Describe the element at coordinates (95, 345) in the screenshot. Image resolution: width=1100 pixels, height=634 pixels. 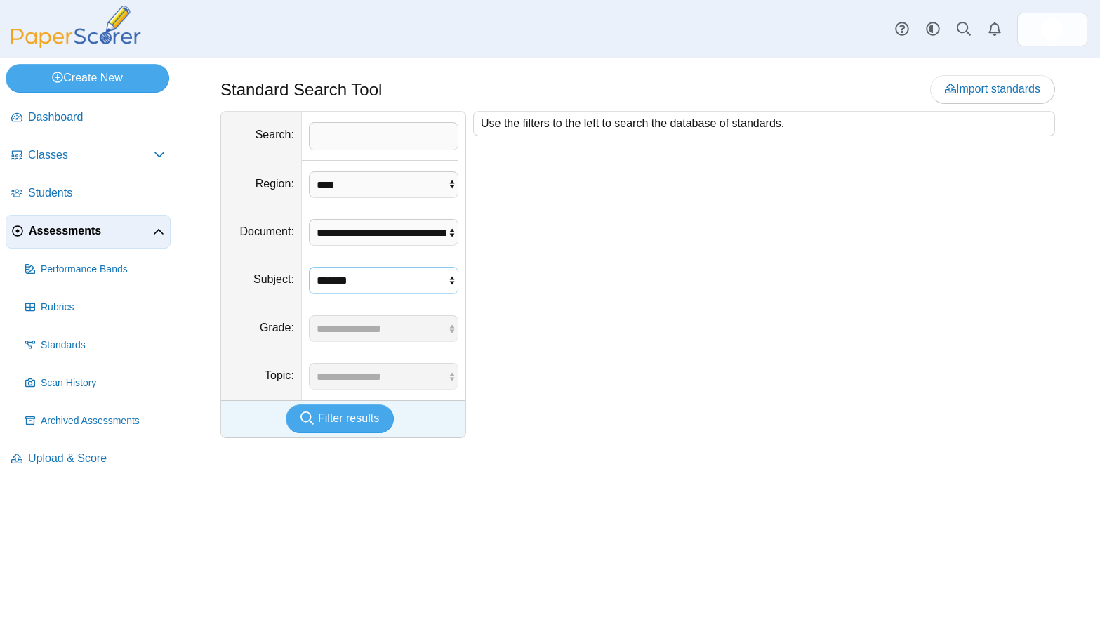
I see `a: Standards` at that location.